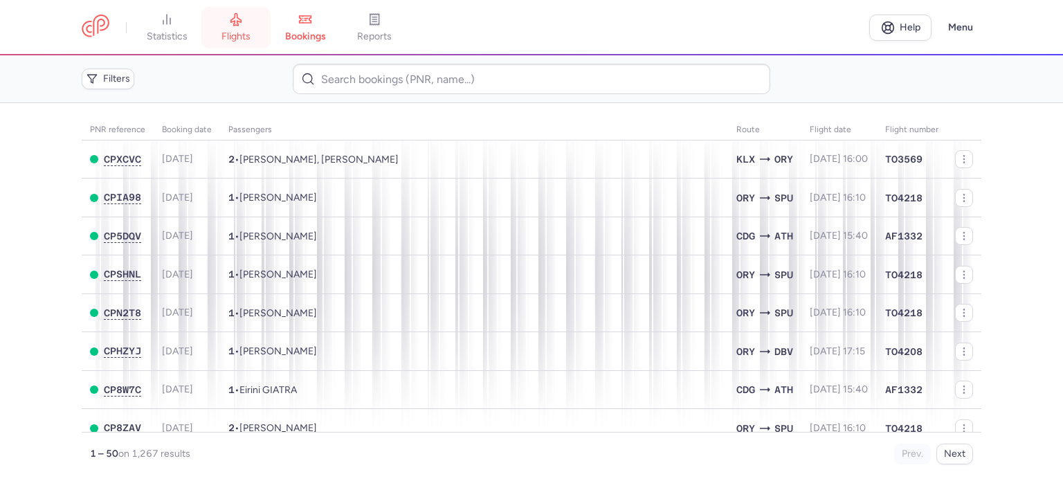  I want to click on th: PNR reference, so click(118, 130).